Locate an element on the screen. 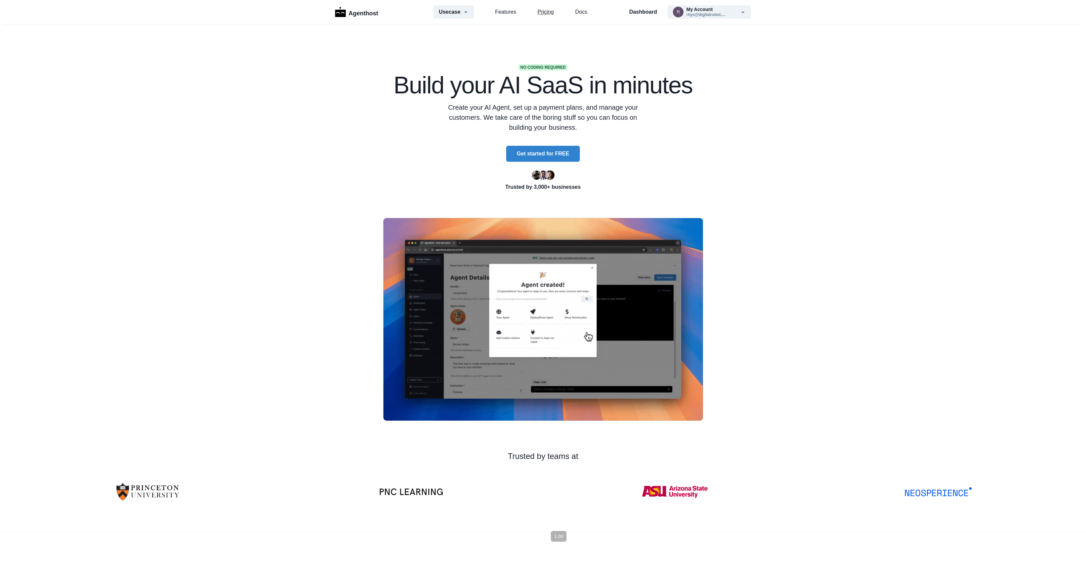 This screenshot has height=566, width=1086. h1: Build your AI SaaS in minutes is located at coordinates (543, 85).